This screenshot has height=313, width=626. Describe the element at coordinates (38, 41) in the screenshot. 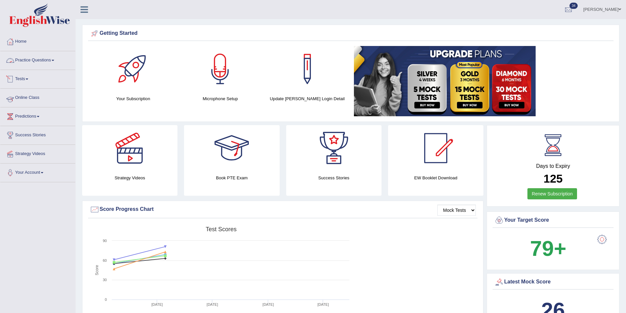

I see `a: Home` at that location.